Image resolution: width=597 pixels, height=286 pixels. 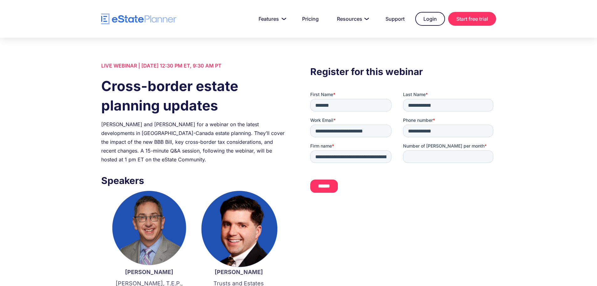 I want to click on a: Resources, so click(x=352, y=19).